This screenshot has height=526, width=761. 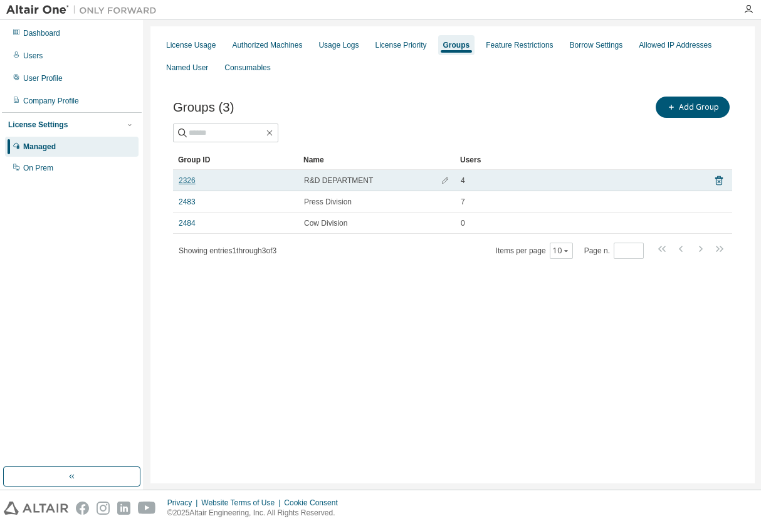 I want to click on a: 2484, so click(x=187, y=223).